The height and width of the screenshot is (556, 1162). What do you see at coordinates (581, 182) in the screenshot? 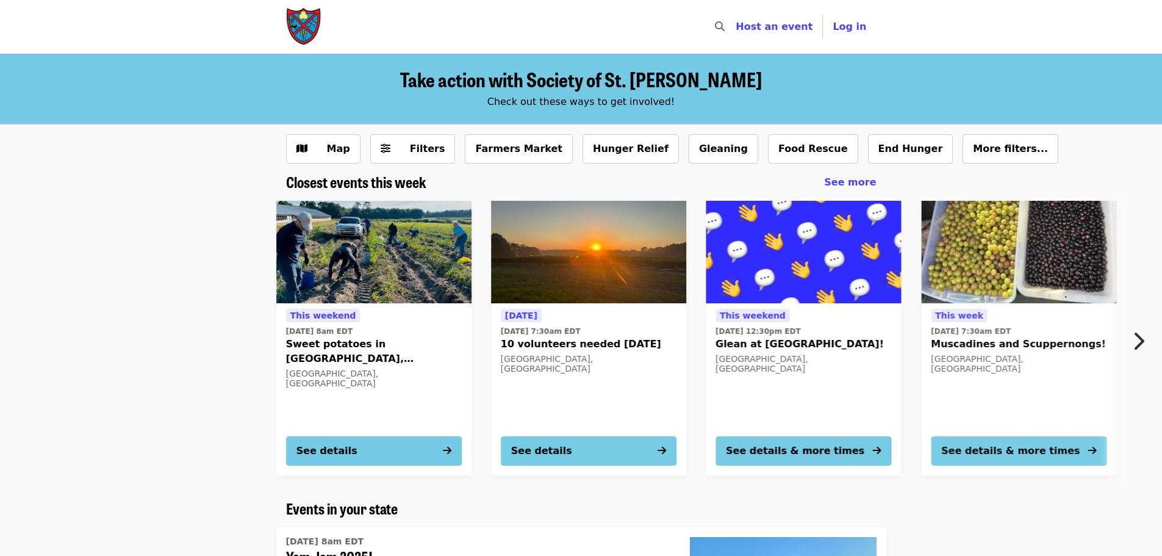
I see `div: Closest events this week` at bounding box center [581, 182].